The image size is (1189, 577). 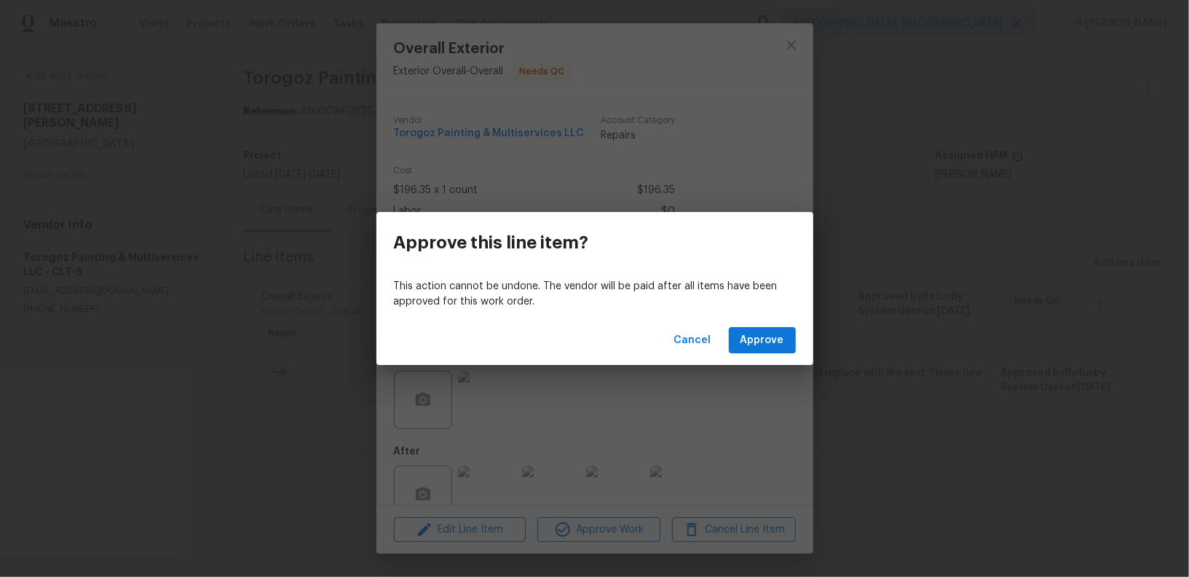 I want to click on span: Approve, so click(x=763, y=340).